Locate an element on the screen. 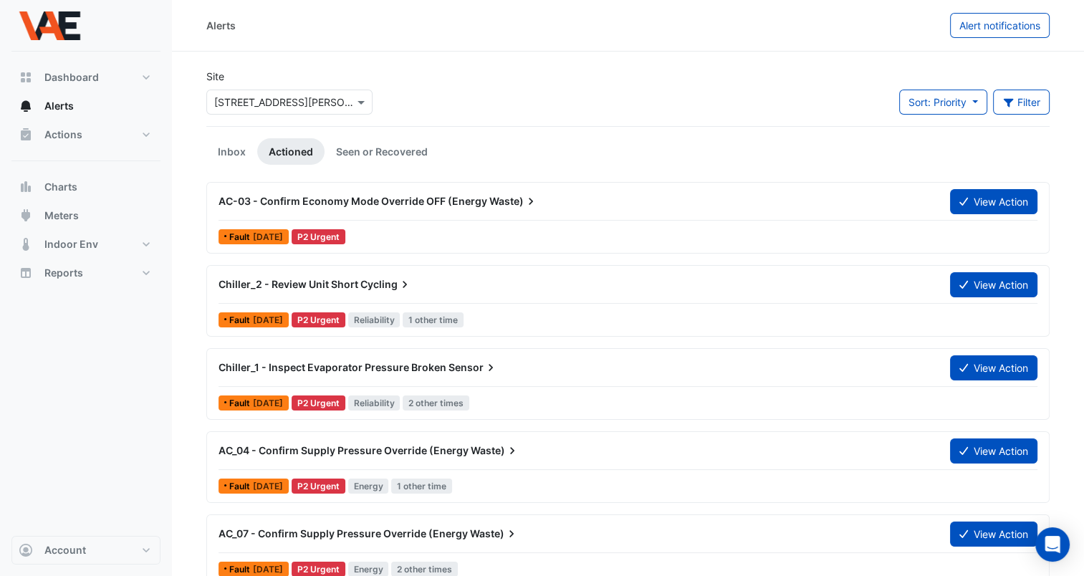 The width and height of the screenshot is (1084, 576). span: Alerts is located at coordinates (59, 106).